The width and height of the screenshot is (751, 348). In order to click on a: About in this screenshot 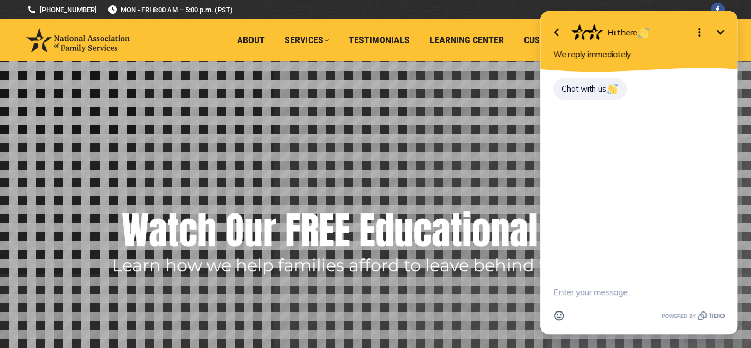, I will do `click(251, 40)`.